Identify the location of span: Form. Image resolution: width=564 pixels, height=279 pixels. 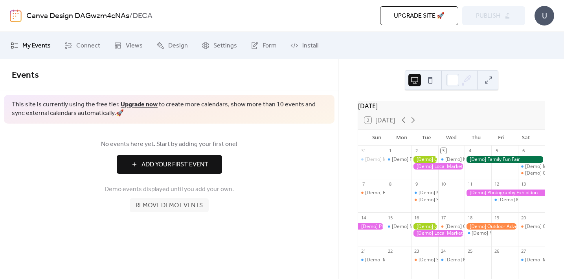
(270, 46).